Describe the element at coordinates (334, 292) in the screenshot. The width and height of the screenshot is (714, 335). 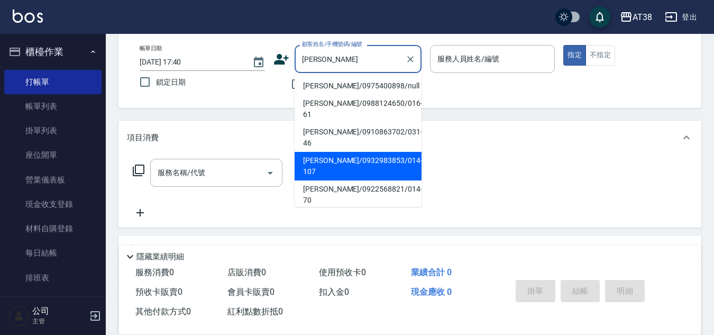
I see `span: 扣入金 0` at that location.